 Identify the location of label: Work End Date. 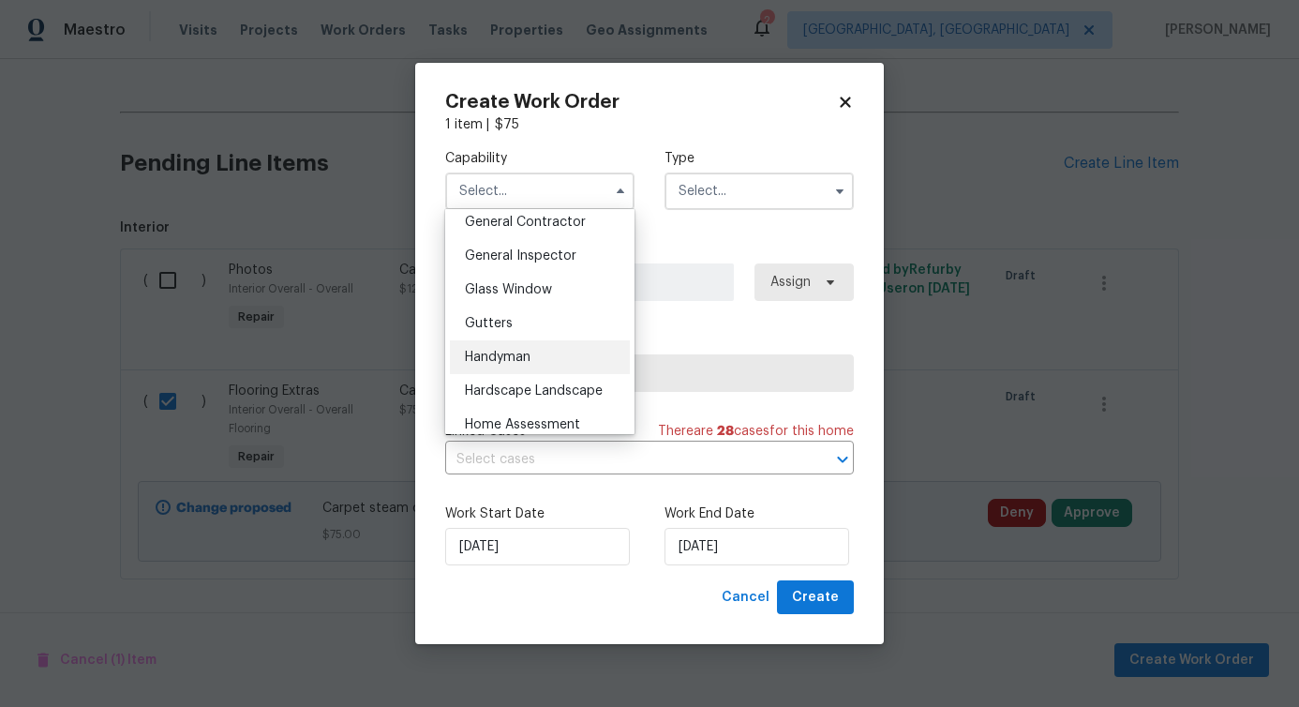
(759, 514).